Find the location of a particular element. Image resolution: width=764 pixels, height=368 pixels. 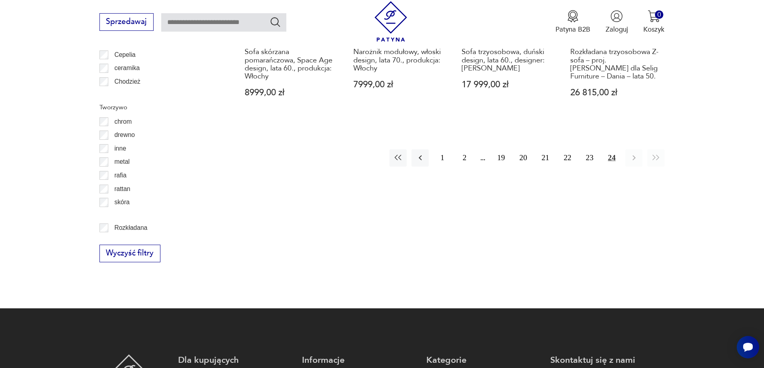

p: metal is located at coordinates (122, 162).